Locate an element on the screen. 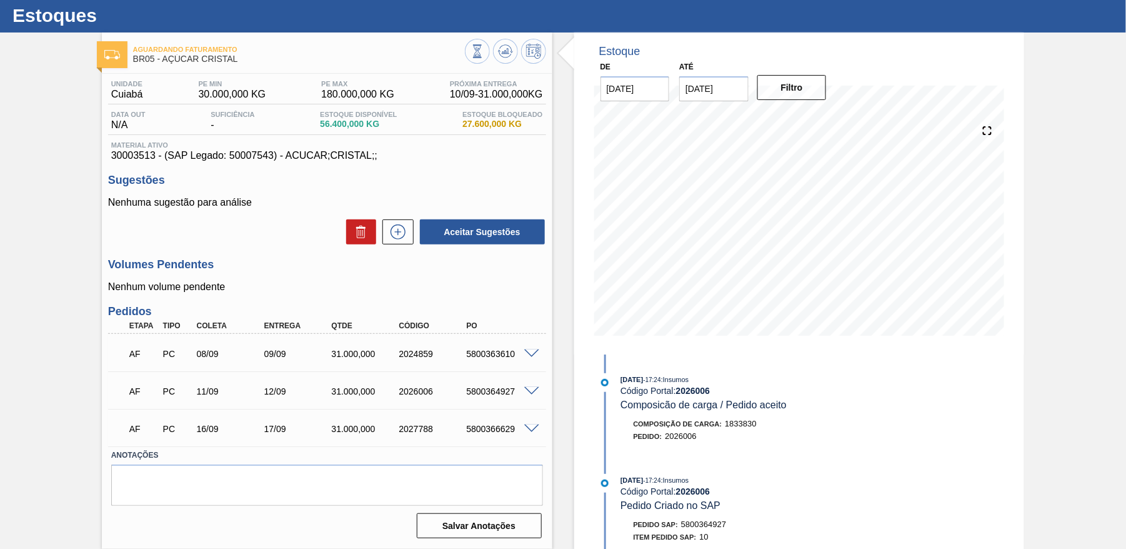 This screenshot has height=549, width=1126. div: Estoque is located at coordinates (620, 51).